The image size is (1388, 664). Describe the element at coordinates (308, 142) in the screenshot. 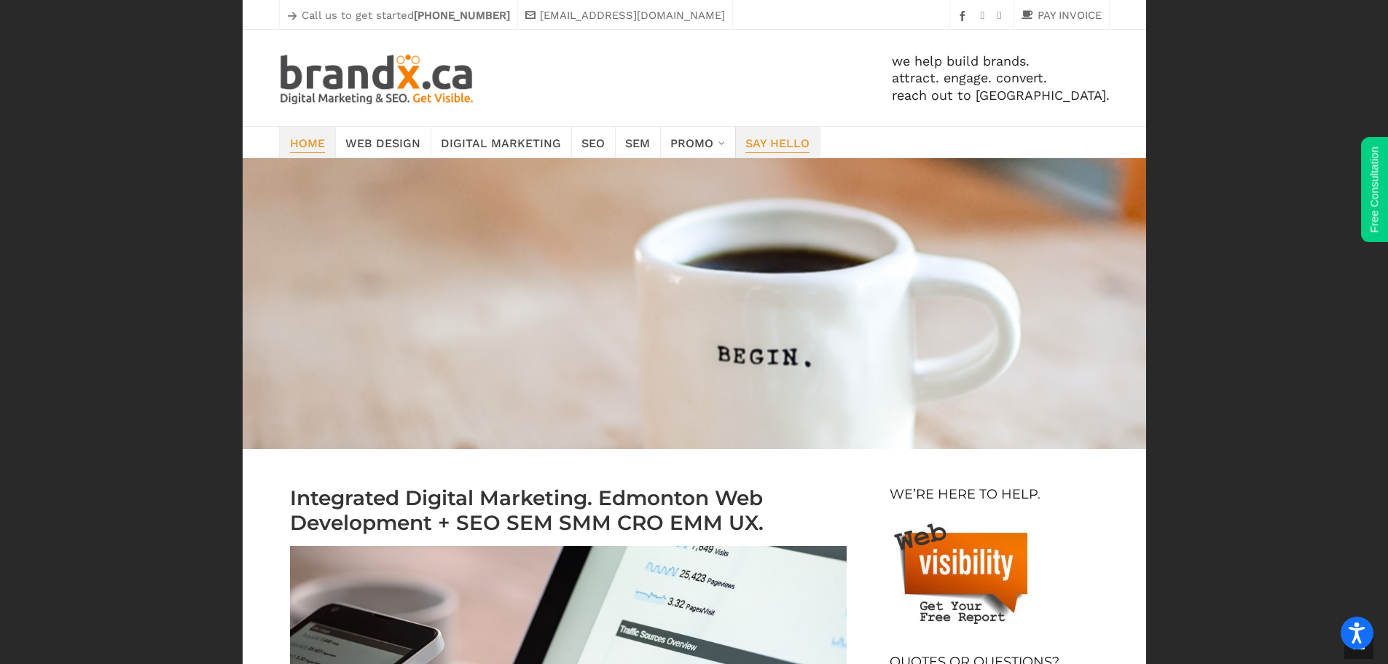

I see `span: Home` at that location.